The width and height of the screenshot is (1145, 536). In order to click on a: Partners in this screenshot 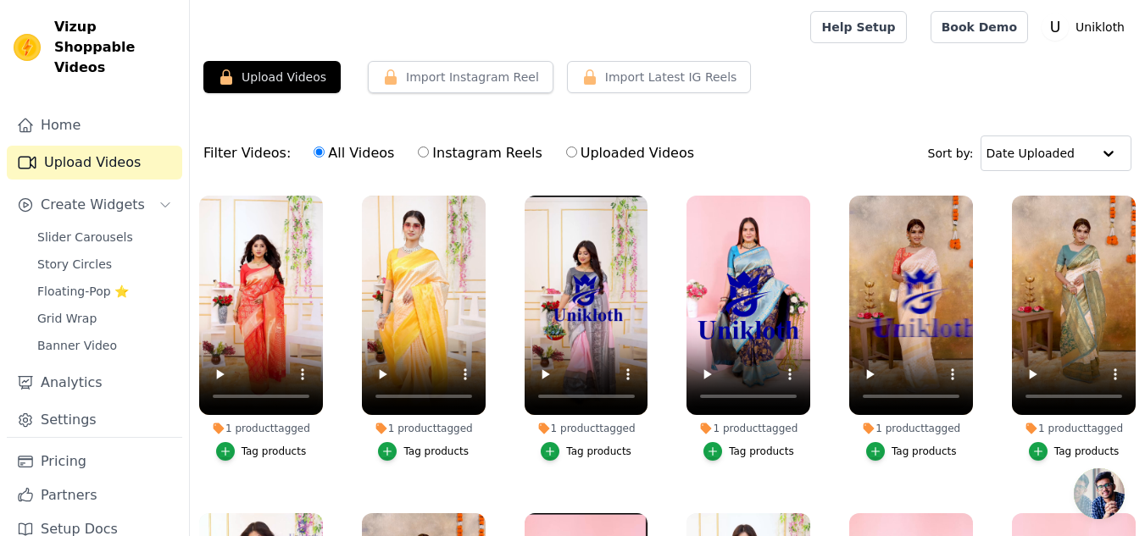, I will do `click(94, 496)`.